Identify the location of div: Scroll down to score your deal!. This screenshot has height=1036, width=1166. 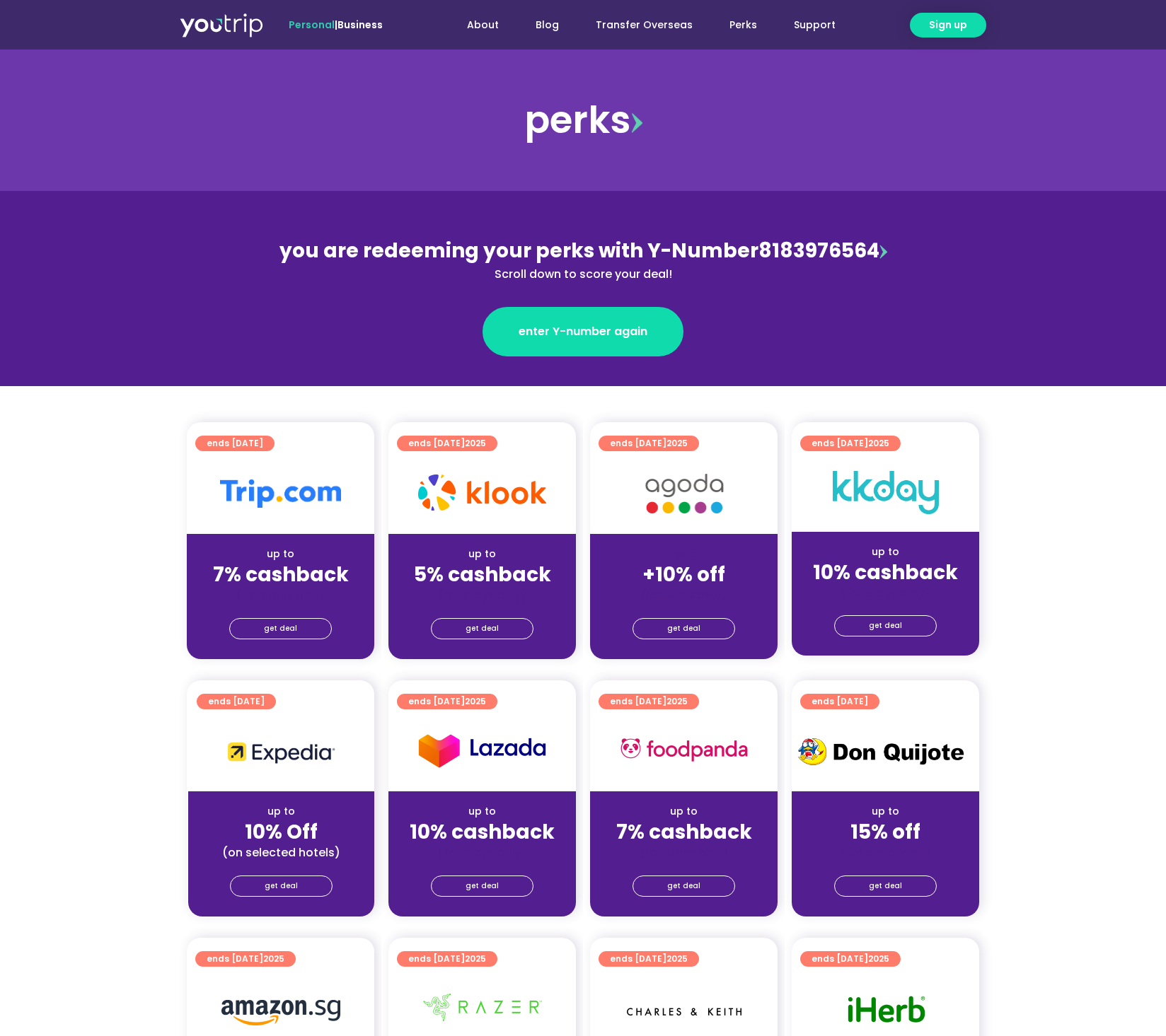
(583, 274).